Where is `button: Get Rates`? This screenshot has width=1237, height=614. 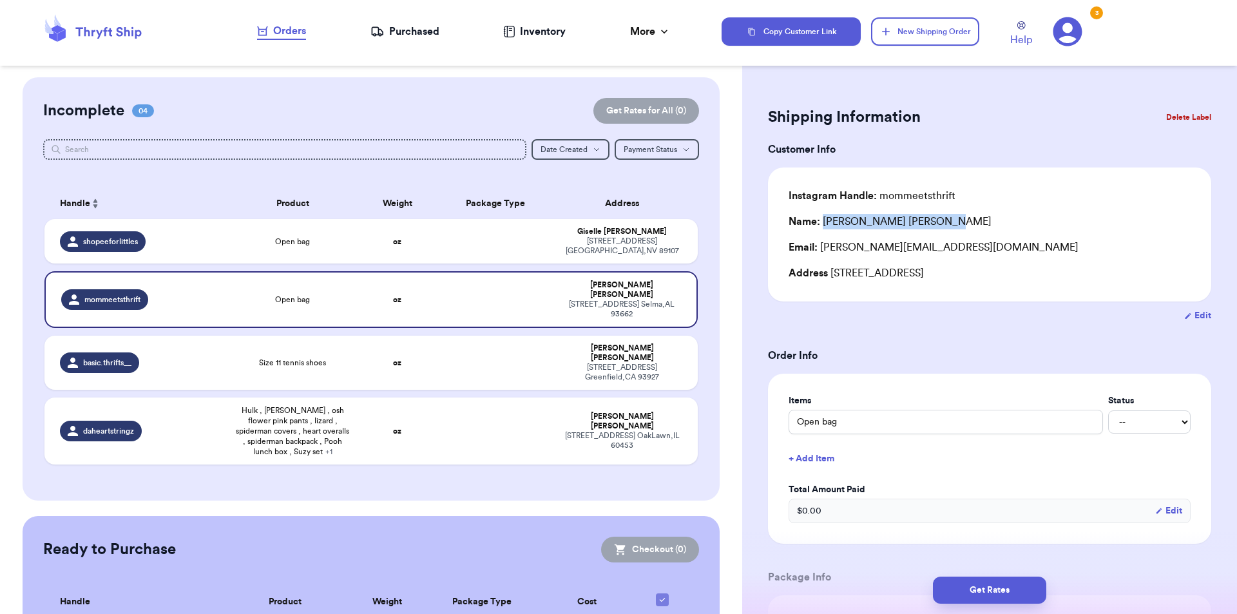 button: Get Rates is located at coordinates (989, 590).